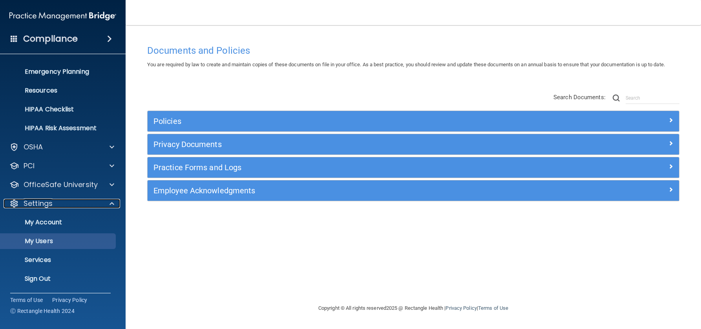  Describe the element at coordinates (38, 204) in the screenshot. I see `p: Settings` at that location.